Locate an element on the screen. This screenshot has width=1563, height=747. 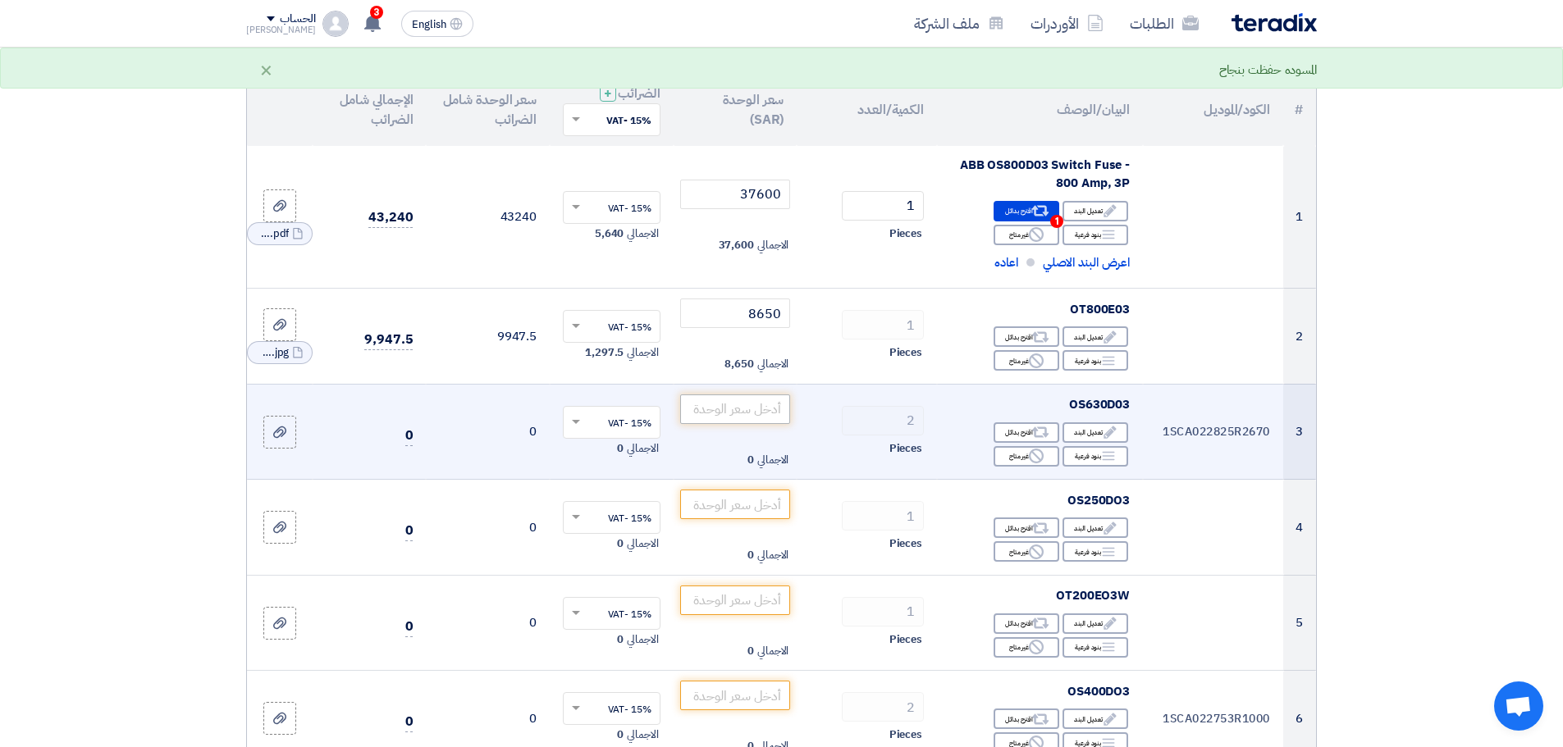
td: 9947.5 is located at coordinates (487, 336).